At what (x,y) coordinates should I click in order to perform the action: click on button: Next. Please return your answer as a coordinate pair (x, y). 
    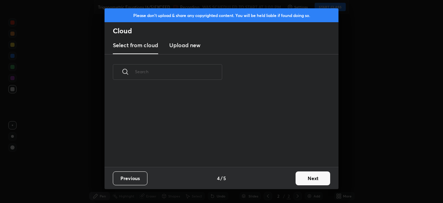
    Looking at the image, I should click on (313, 178).